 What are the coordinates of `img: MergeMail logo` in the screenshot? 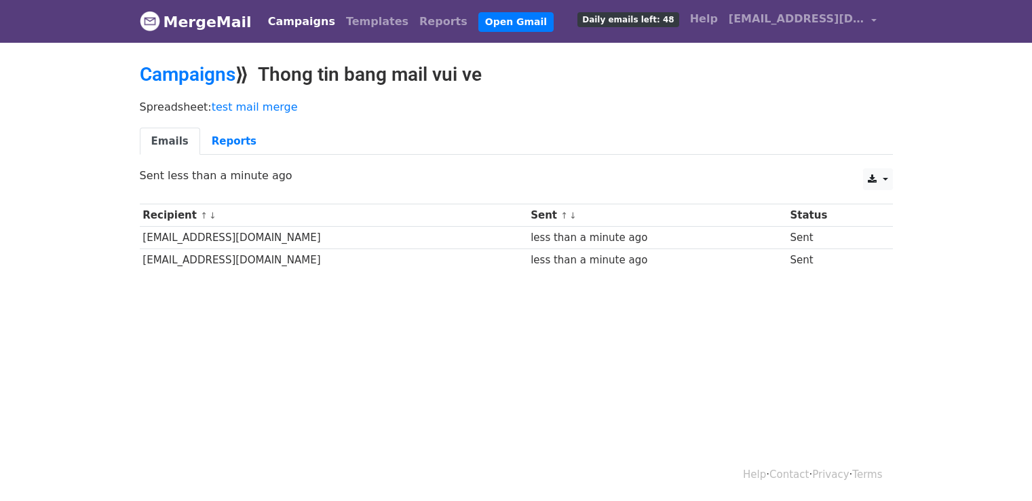 It's located at (150, 21).